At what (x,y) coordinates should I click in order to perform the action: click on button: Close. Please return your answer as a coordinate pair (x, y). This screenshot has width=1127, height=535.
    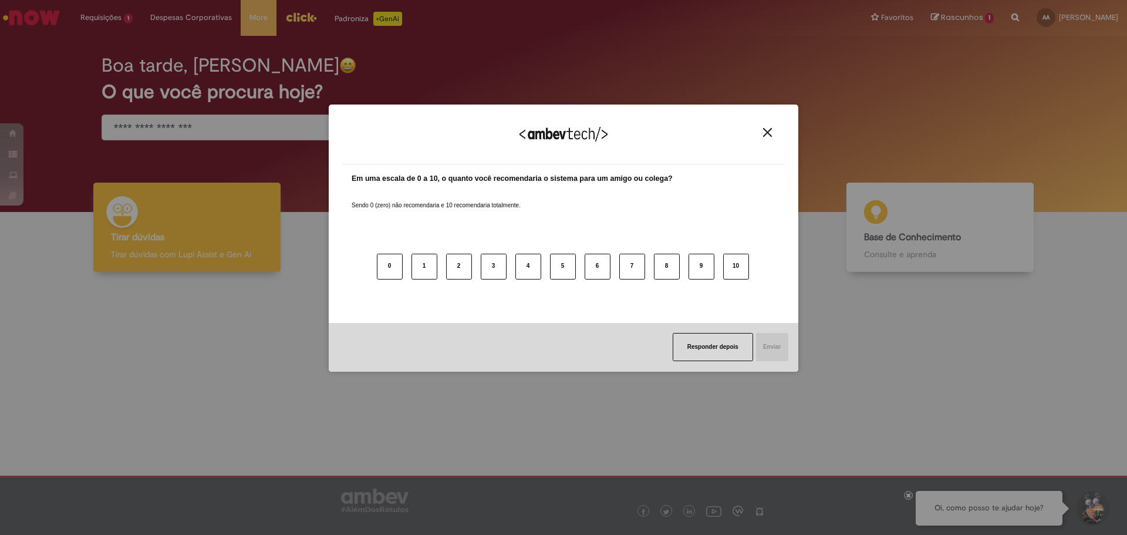
    Looking at the image, I should click on (767, 132).